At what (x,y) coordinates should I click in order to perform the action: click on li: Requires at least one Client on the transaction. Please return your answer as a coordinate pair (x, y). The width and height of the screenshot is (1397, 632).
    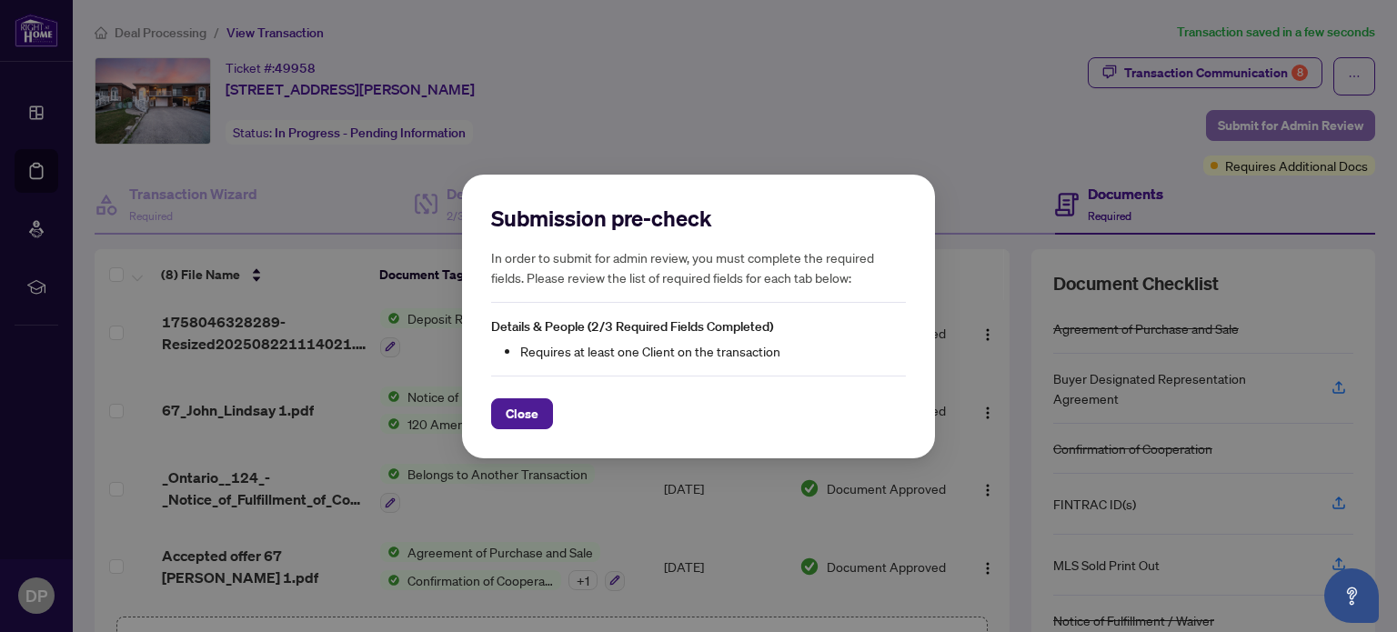
    Looking at the image, I should click on (713, 350).